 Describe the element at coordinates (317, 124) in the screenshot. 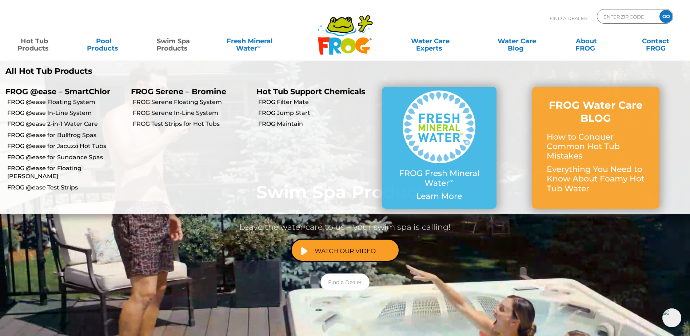

I see `a: FROG Maintain` at that location.